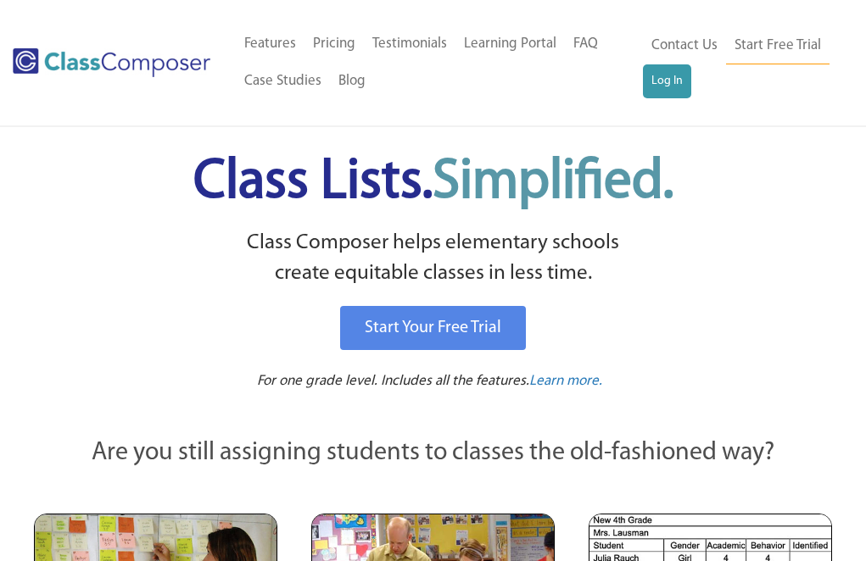  I want to click on a: Contact Us, so click(684, 46).